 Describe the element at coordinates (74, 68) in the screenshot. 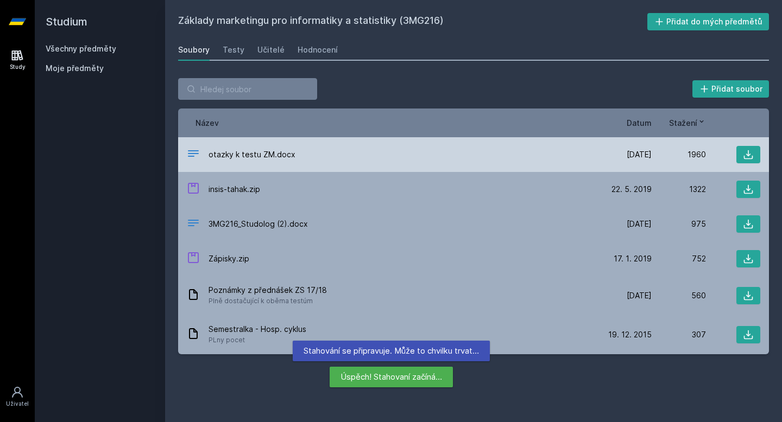

I see `span: Moje předměty` at that location.